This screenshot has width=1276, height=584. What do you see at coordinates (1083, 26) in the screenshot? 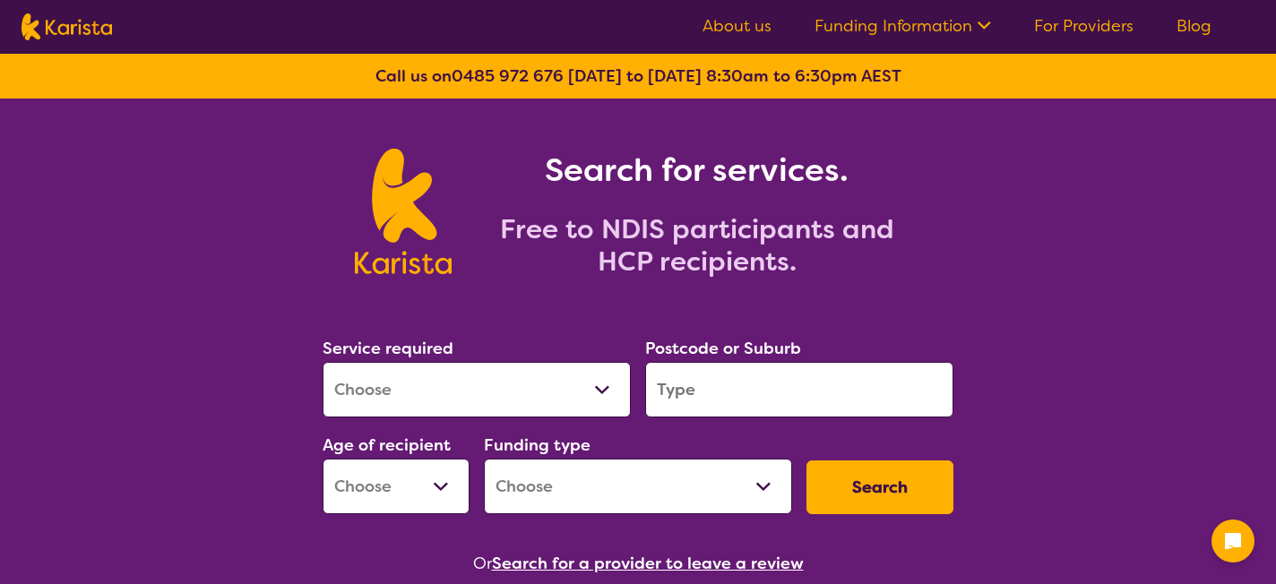
I see `a: For Providers` at bounding box center [1083, 26].